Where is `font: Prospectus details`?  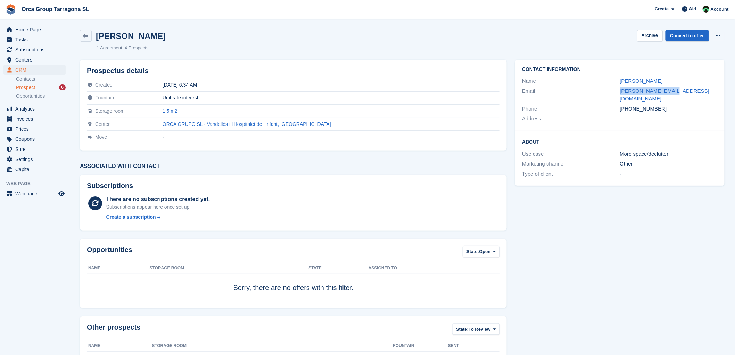 font: Prospectus details is located at coordinates (118, 71).